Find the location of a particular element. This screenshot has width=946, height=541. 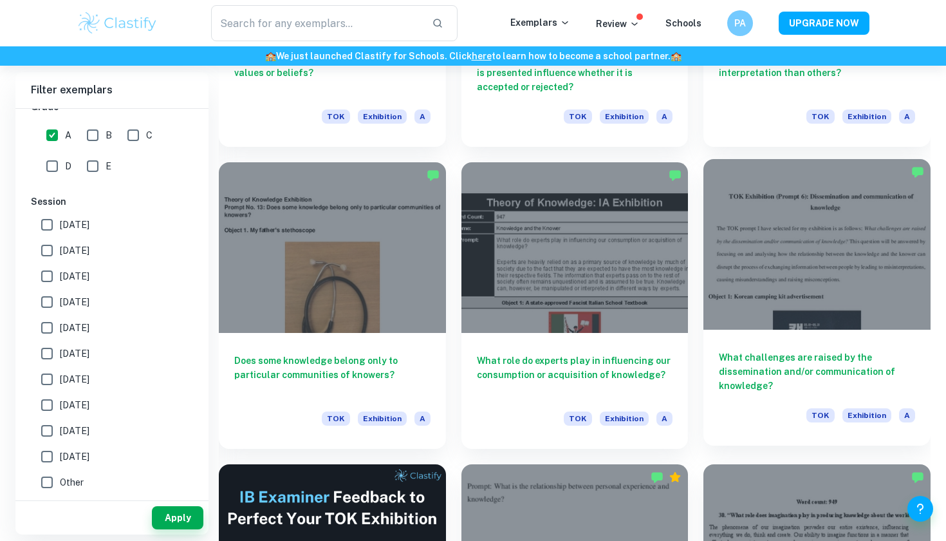

a: Does some knowledge belong only to particular communities of knowers?TOKExhibitionA is located at coordinates (332, 305).